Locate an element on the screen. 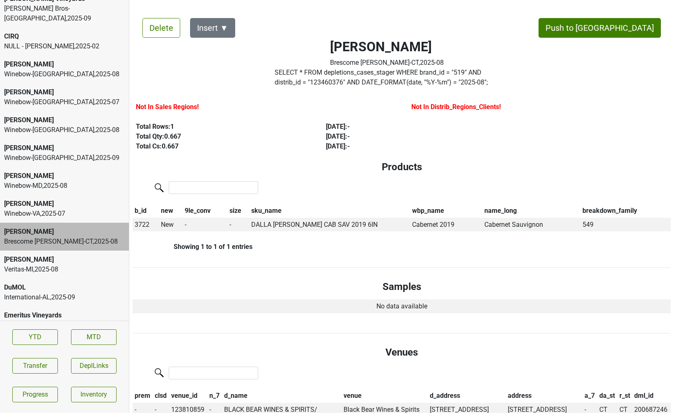 This screenshot has width=674, height=413. div: Winebow-MD , 2025 - 08 is located at coordinates (64, 186).